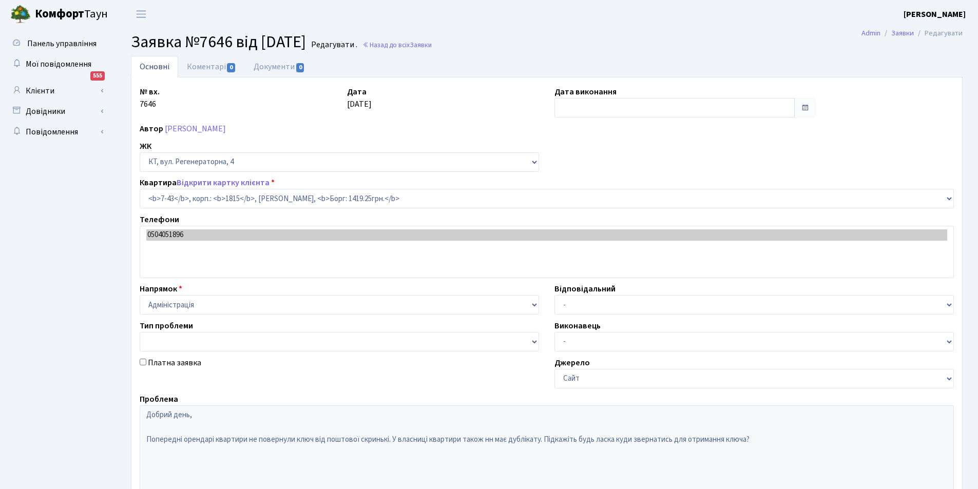 Image resolution: width=978 pixels, height=489 pixels. Describe the element at coordinates (902, 33) in the screenshot. I see `a: Заявки` at that location.